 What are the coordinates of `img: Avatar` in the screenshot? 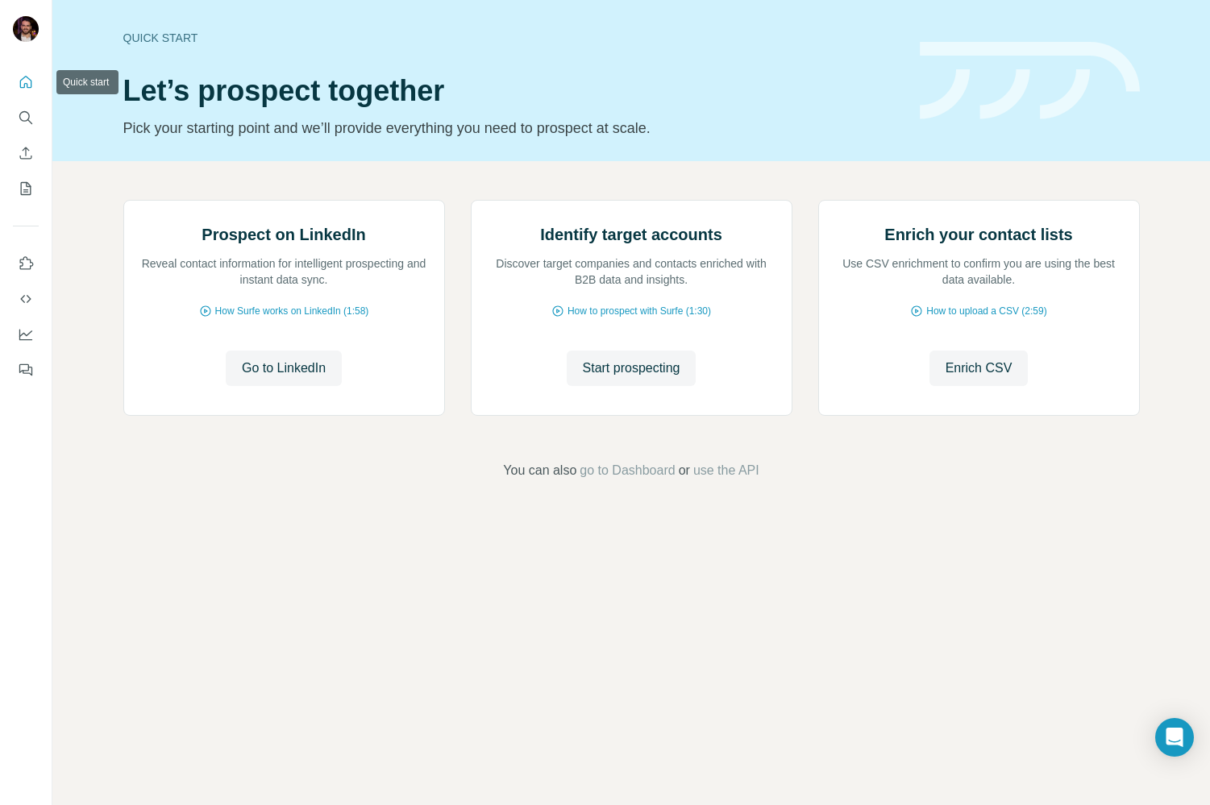 It's located at (26, 29).